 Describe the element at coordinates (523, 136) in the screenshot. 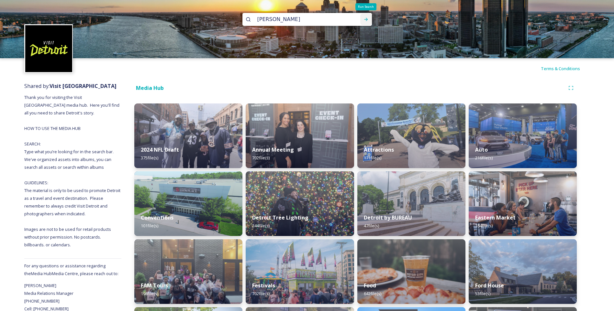

I see `img: d7532473-e64b-4407-9cc3-22eb90fab41b.jpg` at that location.